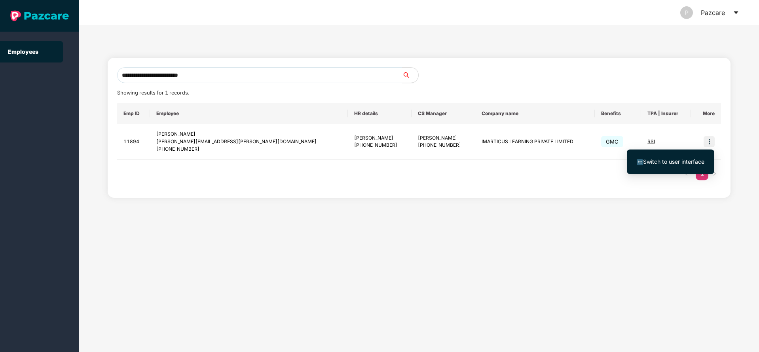  Describe the element at coordinates (153, 93) in the screenshot. I see `span: Showing results for 1 records.` at that location.